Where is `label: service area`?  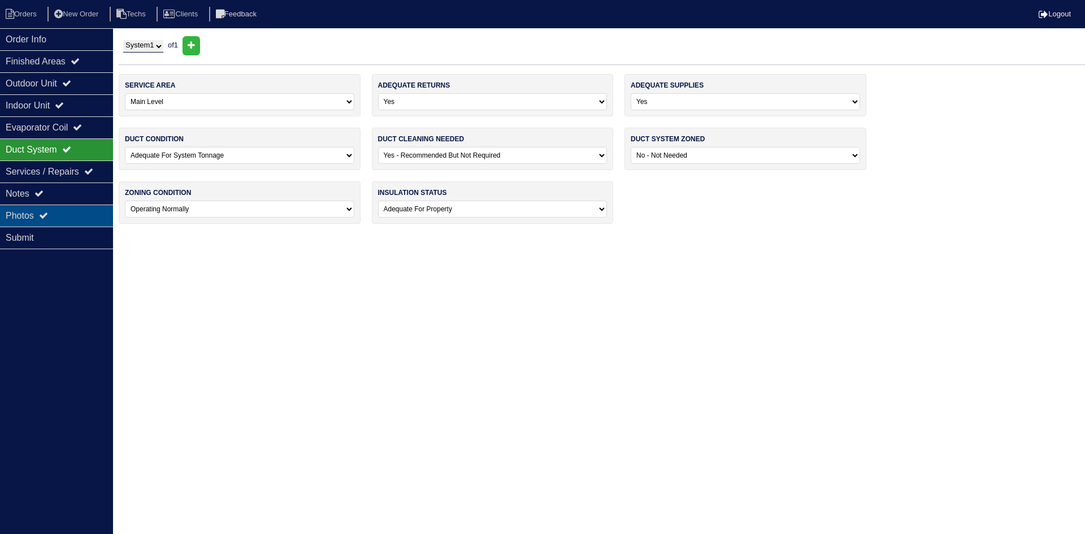
label: service area is located at coordinates (150, 85).